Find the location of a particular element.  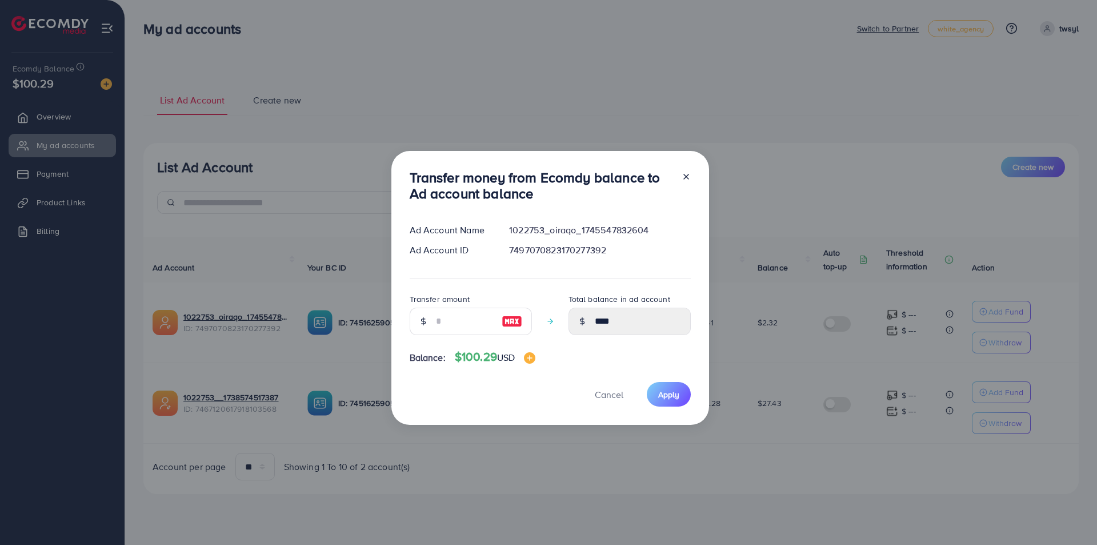

h3: Transfer money from Ecomdy balance to Ad account balance is located at coordinates (541, 186).